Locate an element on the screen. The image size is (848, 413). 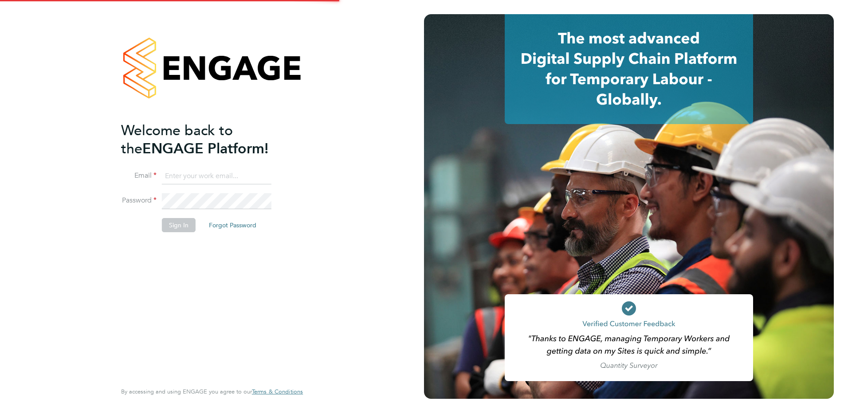
span: By accessing and using ENGAGE you agree to our is located at coordinates (212, 392).